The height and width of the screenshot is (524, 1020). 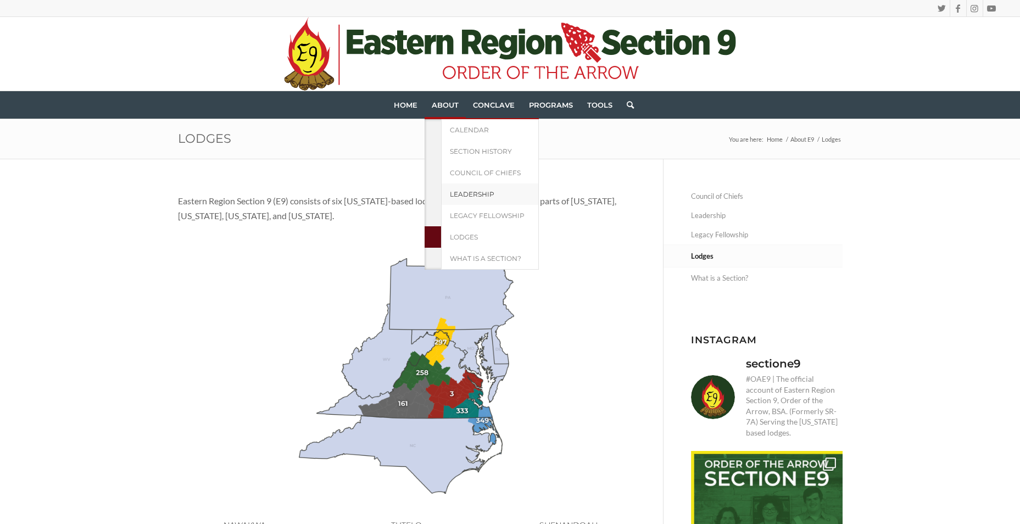 What do you see at coordinates (829, 464) in the screenshot?
I see `svg: Clone` at bounding box center [829, 464].